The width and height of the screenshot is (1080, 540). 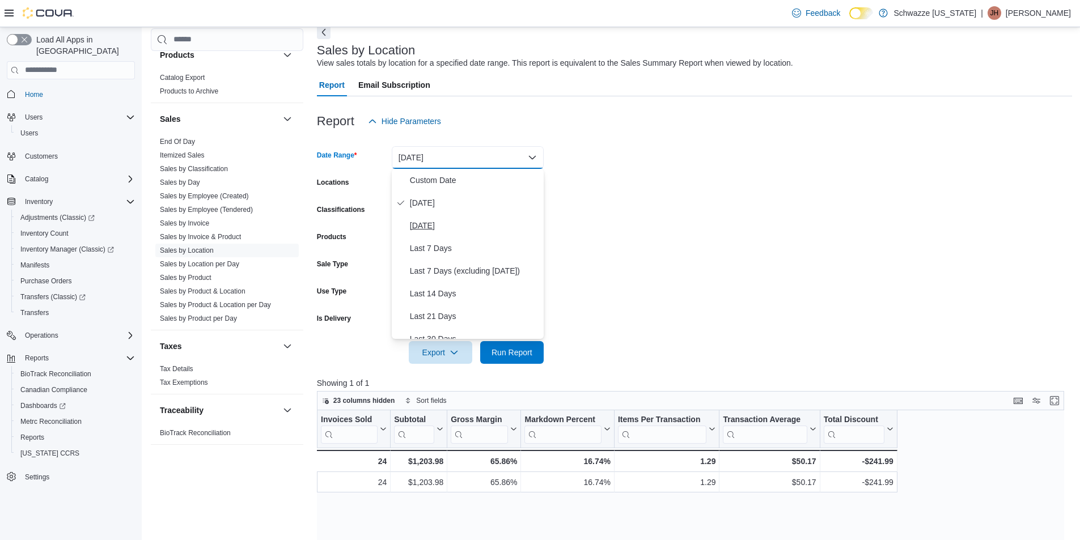 I want to click on button: Transaction Average, so click(x=769, y=429).